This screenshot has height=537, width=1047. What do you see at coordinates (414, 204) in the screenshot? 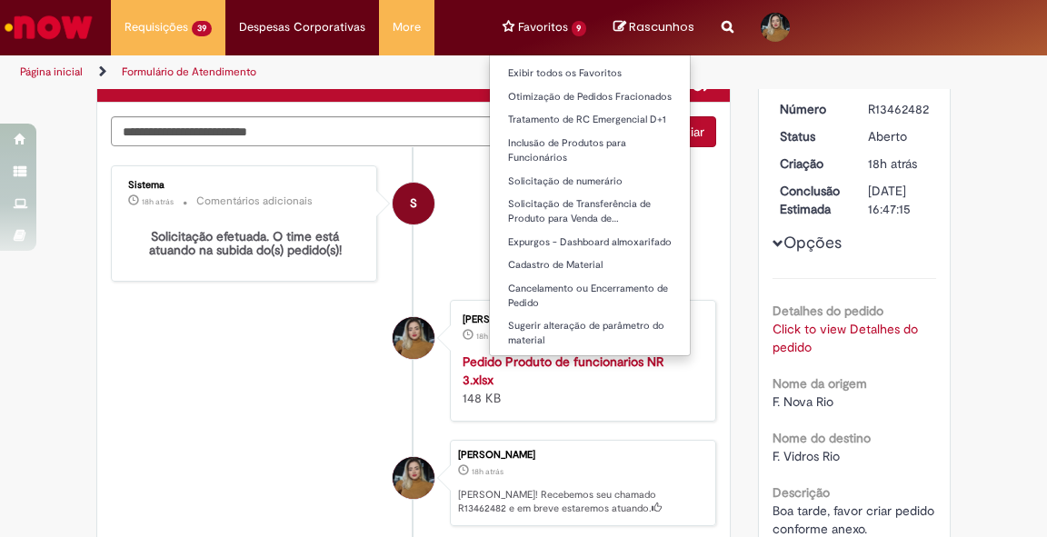
I see `span: S` at bounding box center [414, 204].